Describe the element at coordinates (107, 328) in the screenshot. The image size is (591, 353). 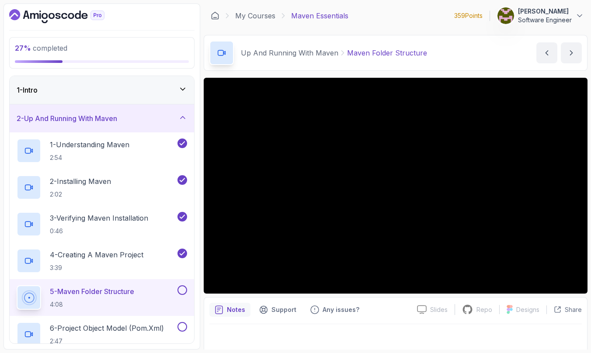
I see `p: 6 - Project Object Model (pom.xml)` at that location.